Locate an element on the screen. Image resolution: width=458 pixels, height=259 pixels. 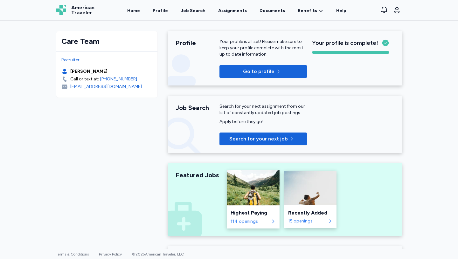
span: Your profile is complete! is located at coordinates (345, 43).